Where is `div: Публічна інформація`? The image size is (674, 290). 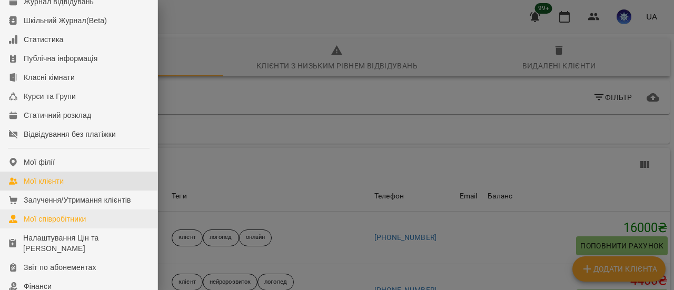 div: Публічна інформація is located at coordinates (61, 58).